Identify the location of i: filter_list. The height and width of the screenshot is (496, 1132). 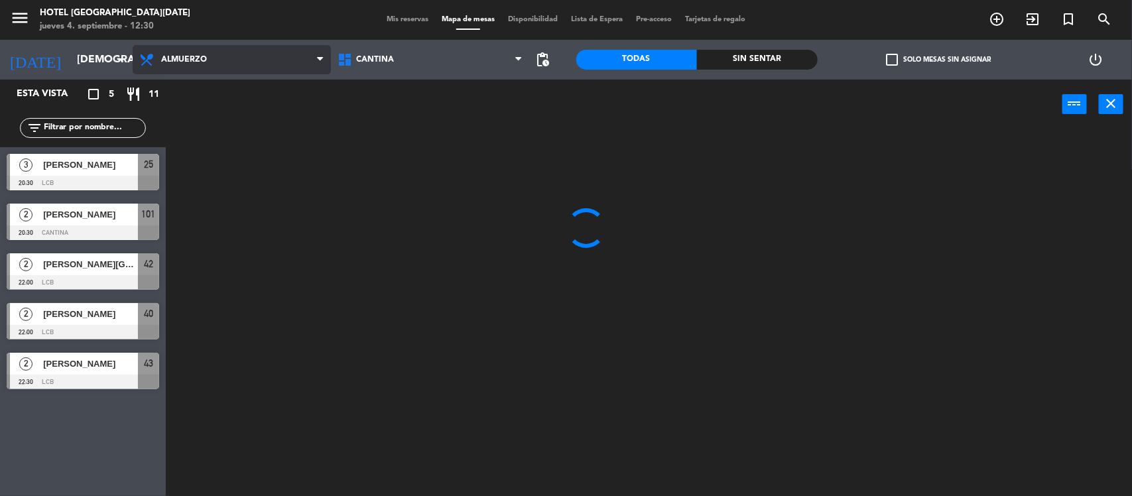
(34, 128).